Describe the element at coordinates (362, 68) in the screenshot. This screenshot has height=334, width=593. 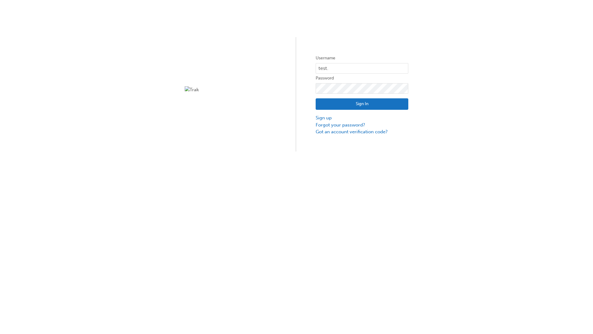
I see `input: Username` at that location.